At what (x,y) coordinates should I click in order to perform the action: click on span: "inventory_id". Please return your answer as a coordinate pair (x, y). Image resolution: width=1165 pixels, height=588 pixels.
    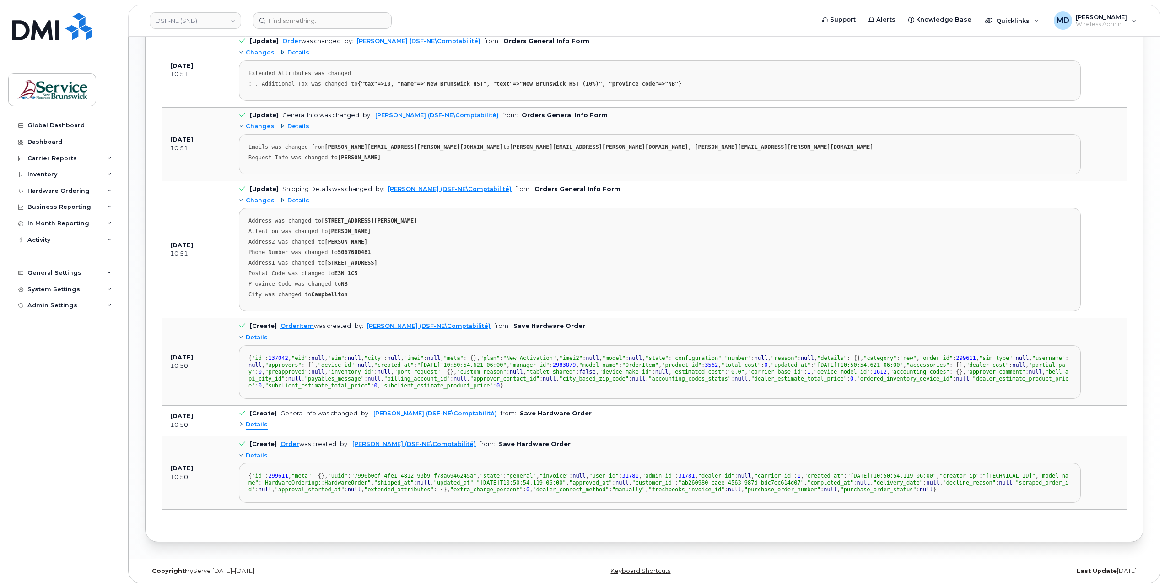
    Looking at the image, I should click on (350, 372).